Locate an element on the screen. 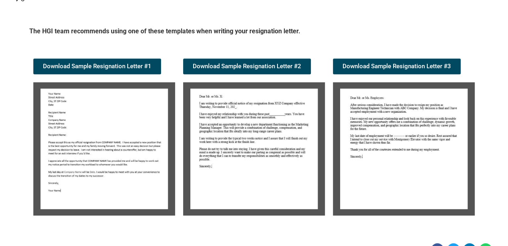  a: Download Sample Resignation Letter #1 is located at coordinates (97, 66).